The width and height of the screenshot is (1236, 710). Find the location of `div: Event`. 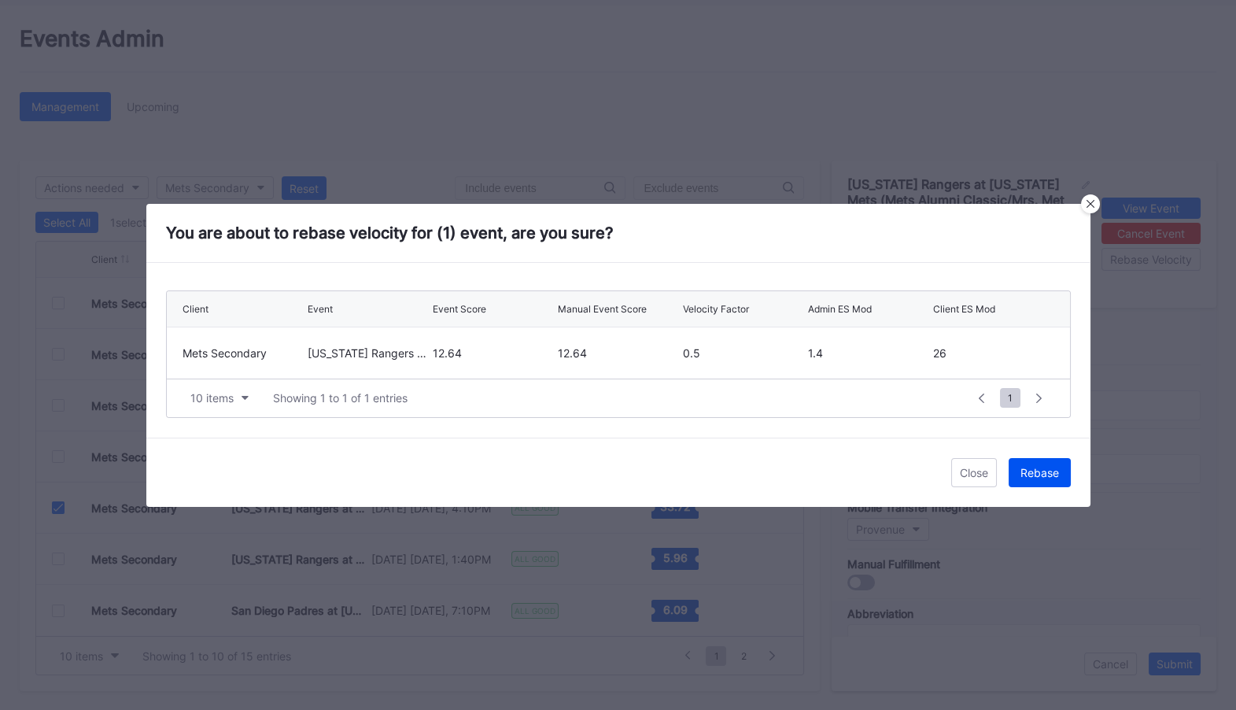

div: Event is located at coordinates (320, 308).